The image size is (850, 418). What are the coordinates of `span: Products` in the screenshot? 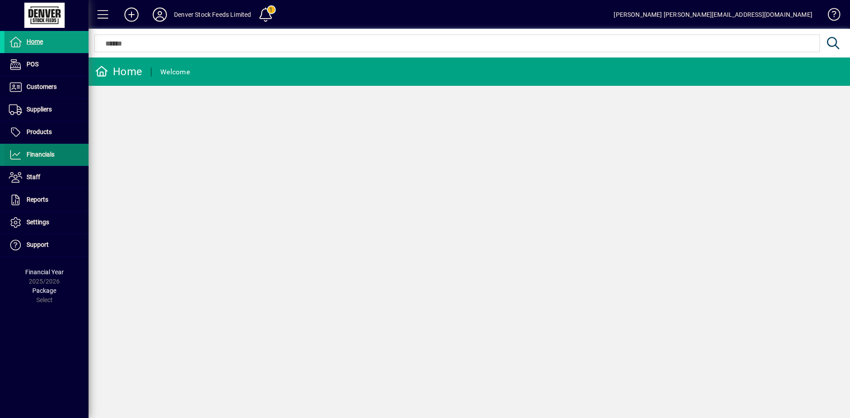 It's located at (39, 132).